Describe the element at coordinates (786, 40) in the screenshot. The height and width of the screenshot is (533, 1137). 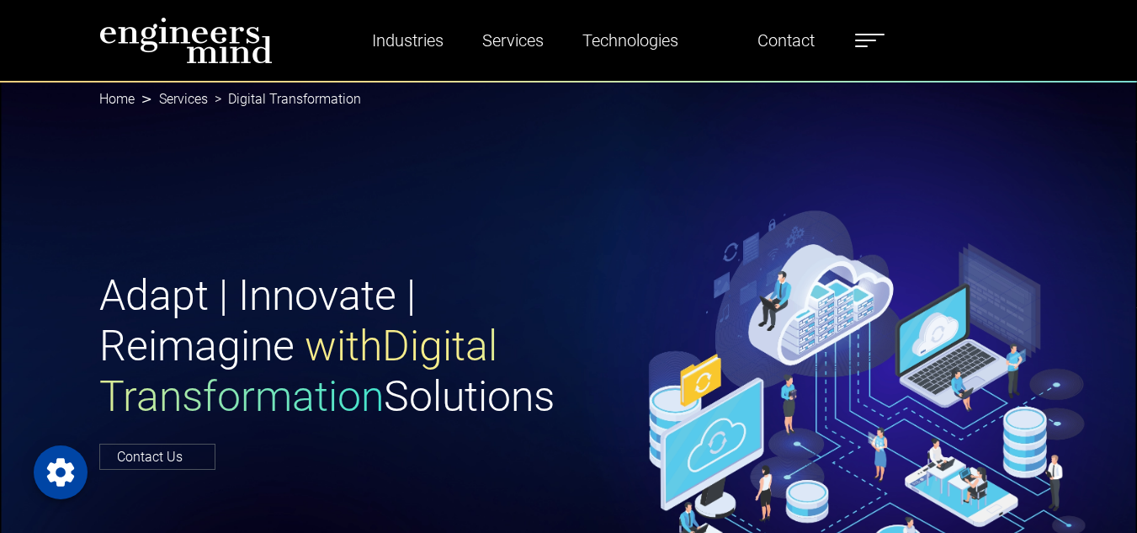
I see `a: Contact` at that location.